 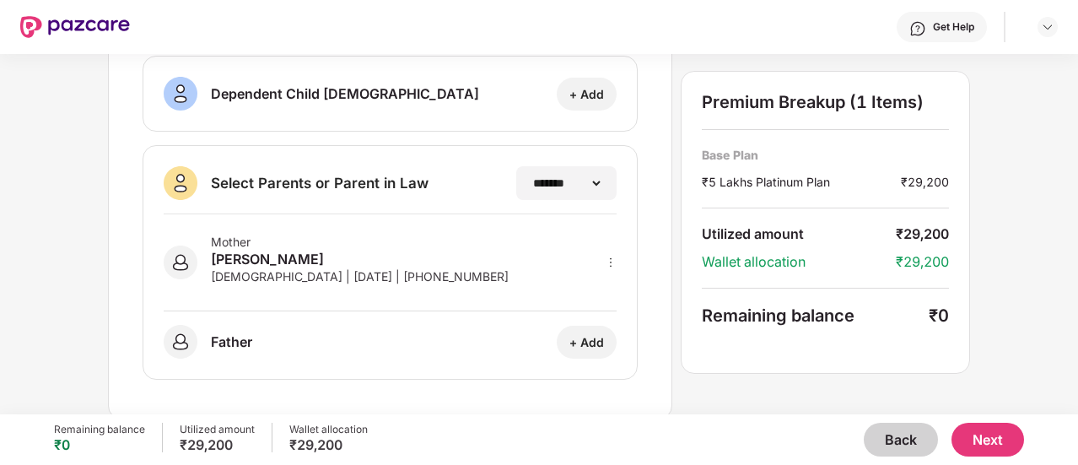 What do you see at coordinates (825, 154) in the screenshot?
I see `div: Base Plan` at bounding box center [825, 154].